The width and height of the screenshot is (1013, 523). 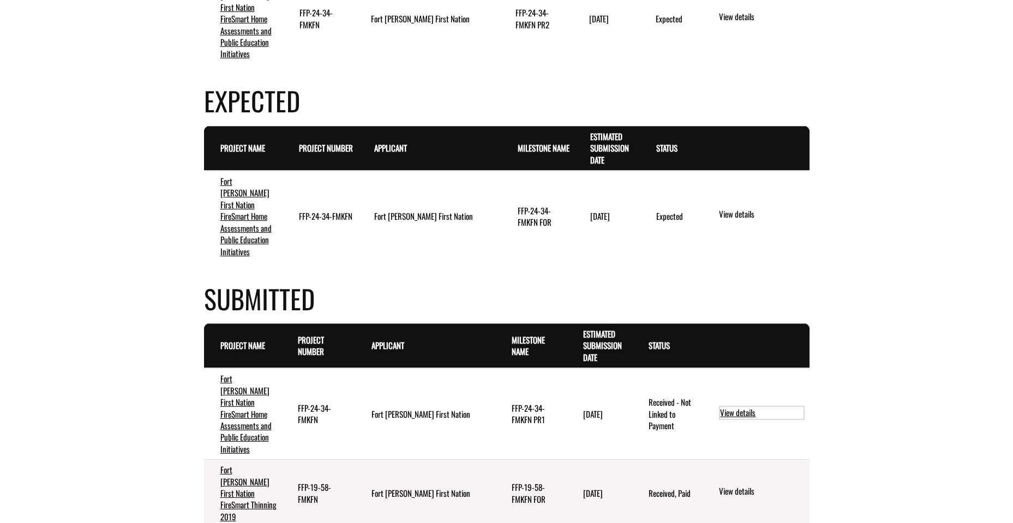 What do you see at coordinates (537, 216) in the screenshot?
I see `td: FFP-24-34-FMKFN FOR` at bounding box center [537, 216].